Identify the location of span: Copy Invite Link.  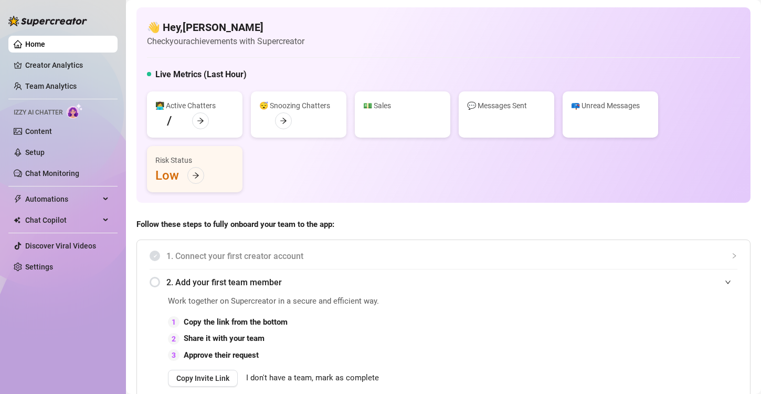
(203, 378).